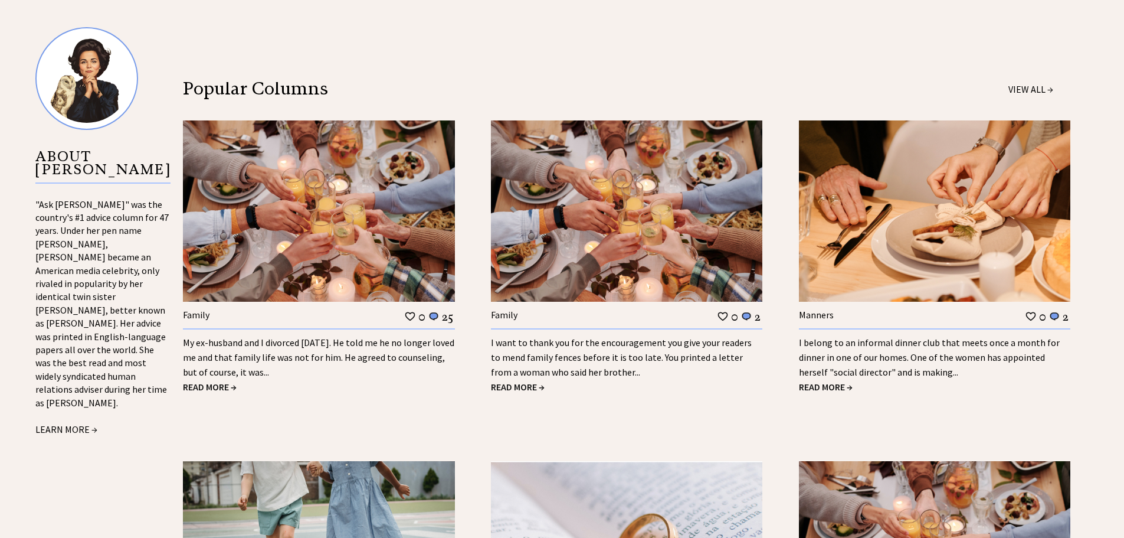 The image size is (1124, 538). What do you see at coordinates (935, 211) in the screenshot?
I see `img: manners.jpg` at bounding box center [935, 211].